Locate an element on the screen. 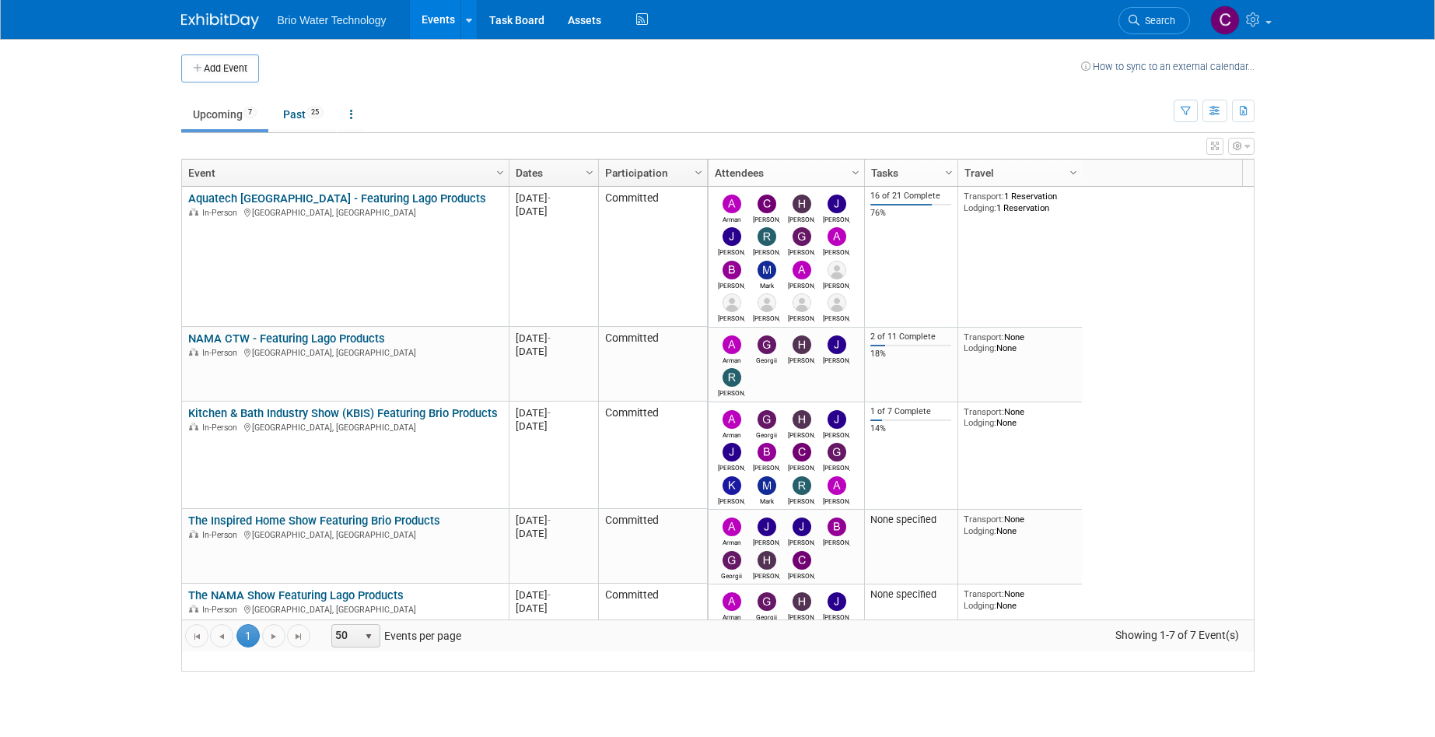 This screenshot has width=1435, height=737. img: Giancarlo Barzotti is located at coordinates (802, 236).